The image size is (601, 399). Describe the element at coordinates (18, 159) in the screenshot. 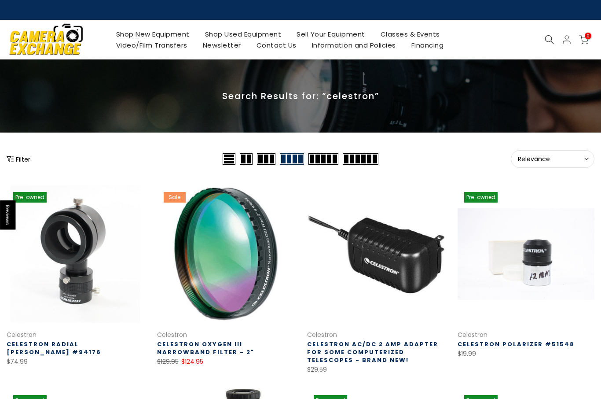

I see `button: Show filters` at that location.